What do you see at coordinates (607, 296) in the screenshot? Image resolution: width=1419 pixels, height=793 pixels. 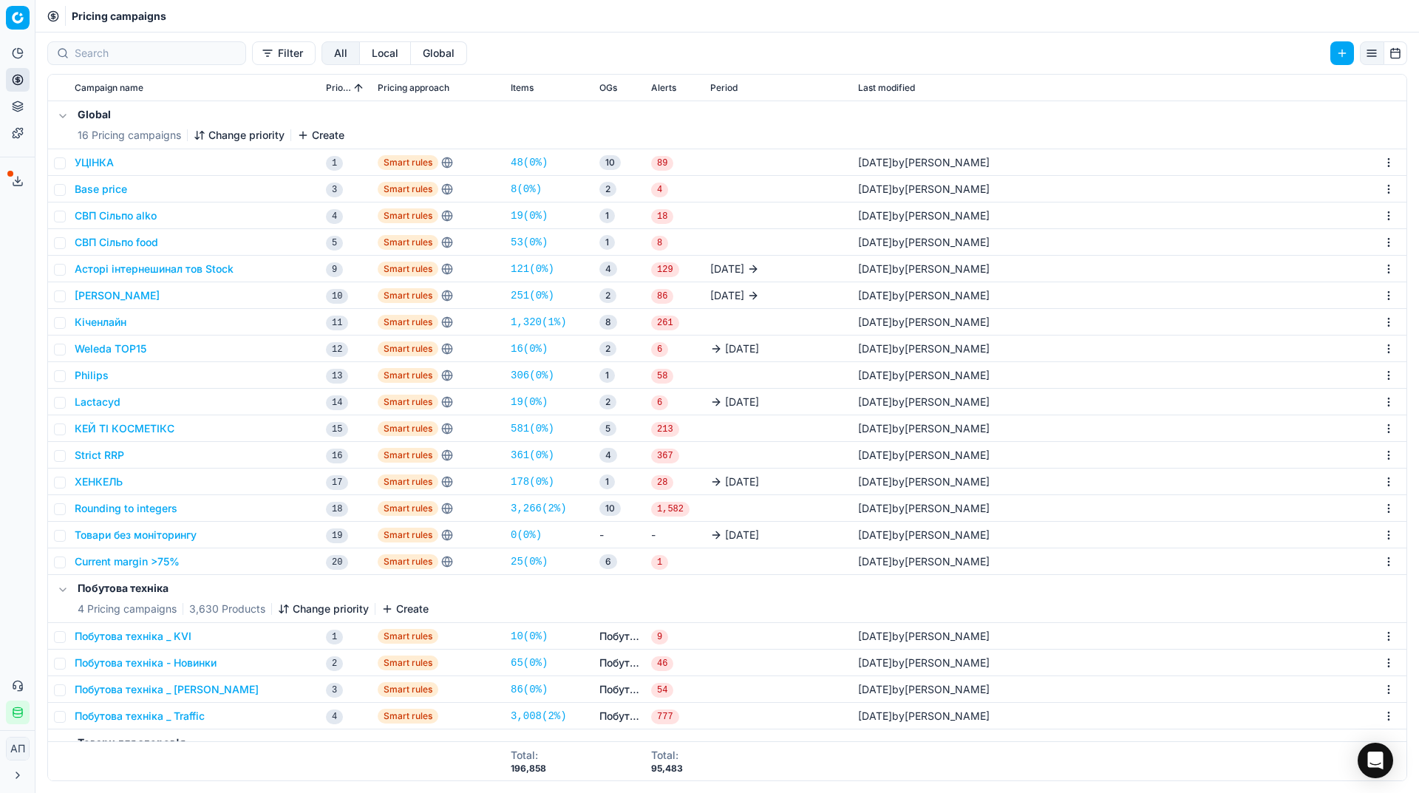 I see `span: 2` at bounding box center [607, 296].